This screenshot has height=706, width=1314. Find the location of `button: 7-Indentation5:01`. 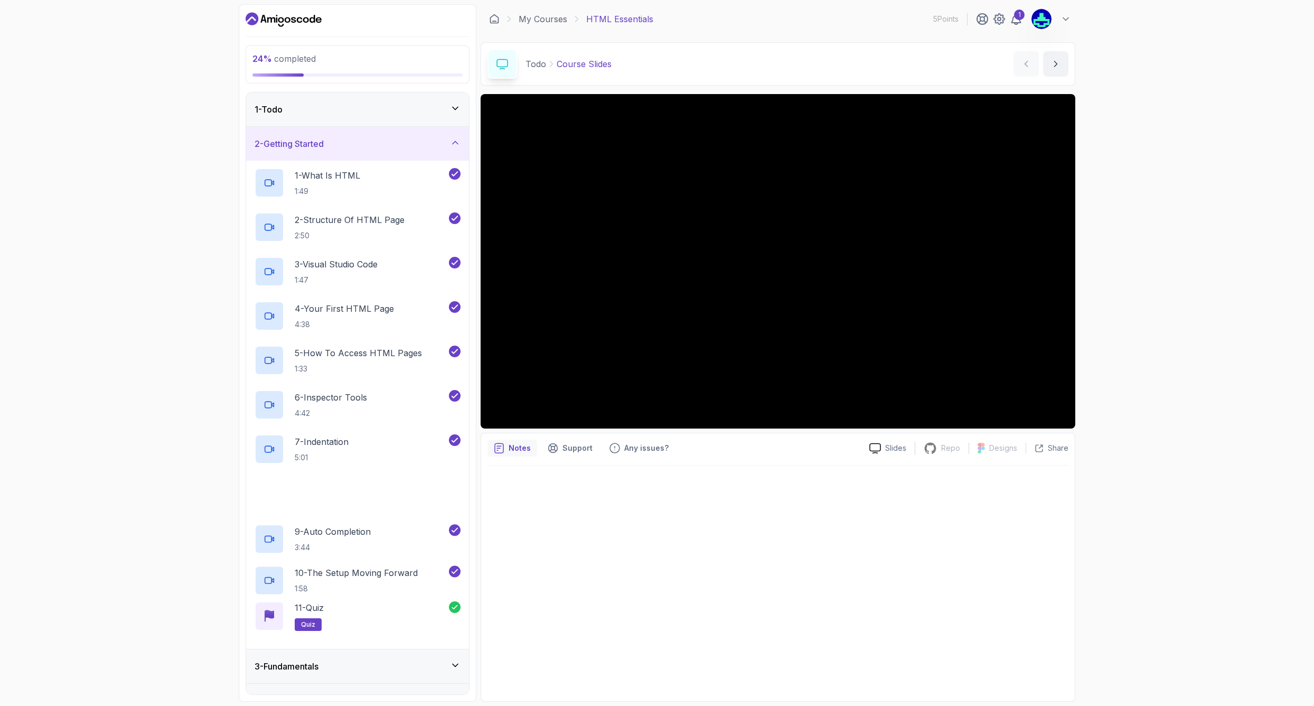

button: 7-Indentation5:01 is located at coordinates (358, 449).